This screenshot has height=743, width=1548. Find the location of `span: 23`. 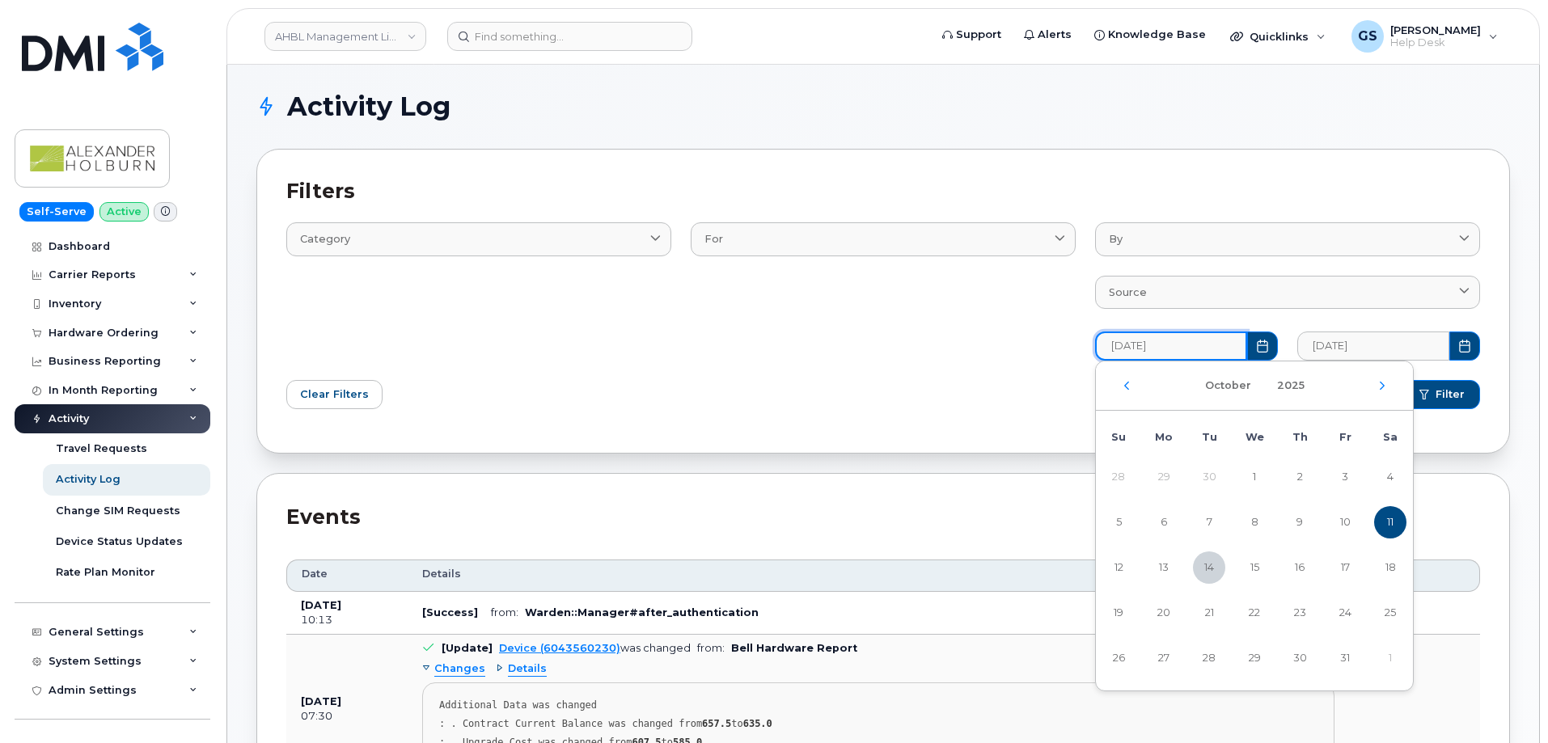

span: 23 is located at coordinates (1300, 613).